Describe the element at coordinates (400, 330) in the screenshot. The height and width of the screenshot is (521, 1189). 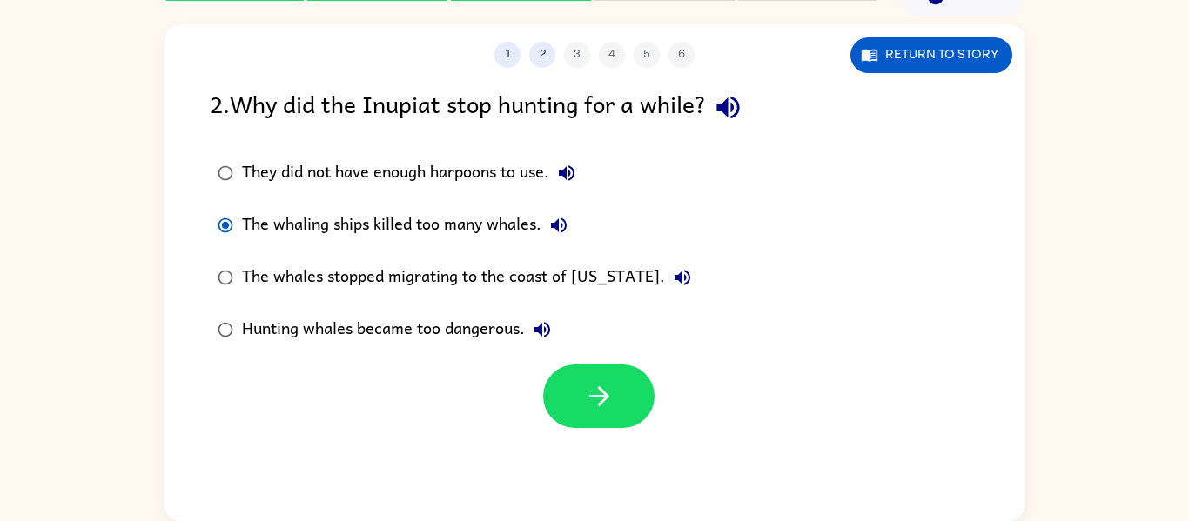
I see `div: Hunting whales became too dangerous.` at that location.